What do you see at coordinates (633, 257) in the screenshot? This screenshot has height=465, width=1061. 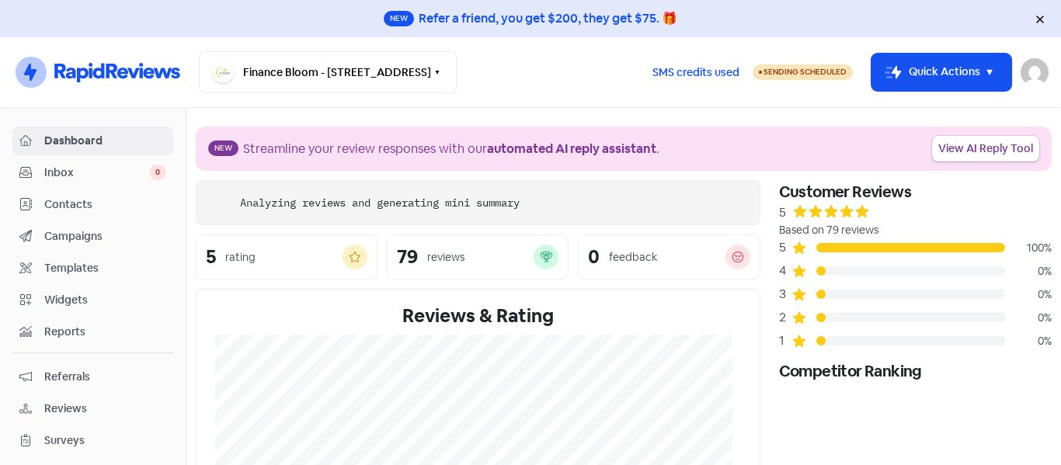 I see `div: feedback` at bounding box center [633, 257].